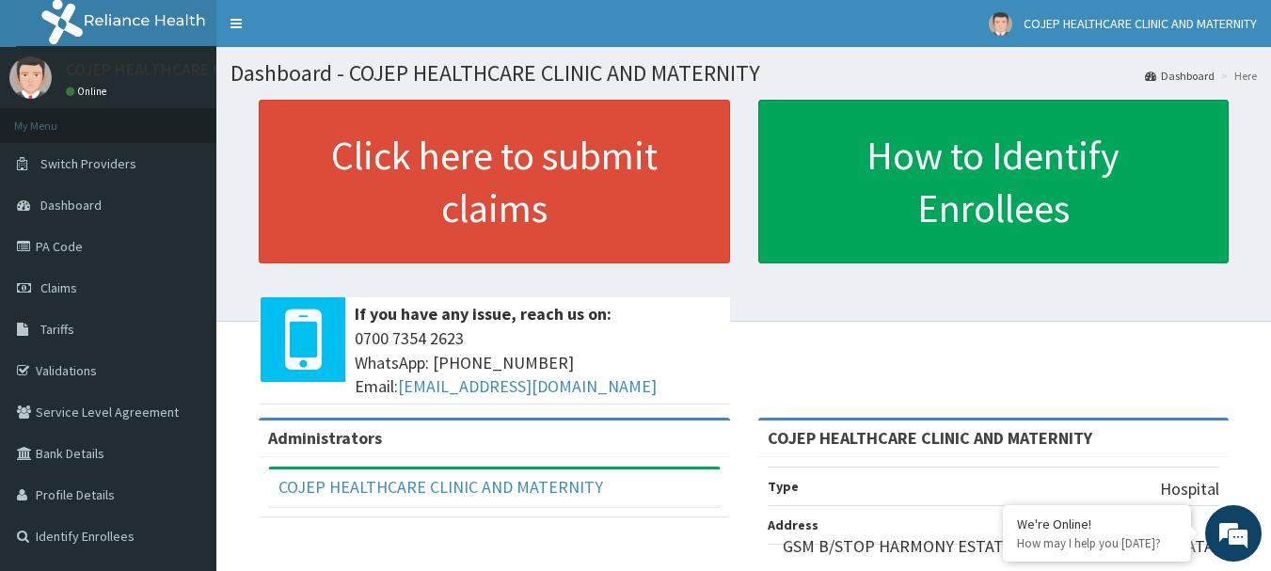  What do you see at coordinates (793, 525) in the screenshot?
I see `b: Address` at bounding box center [793, 525].